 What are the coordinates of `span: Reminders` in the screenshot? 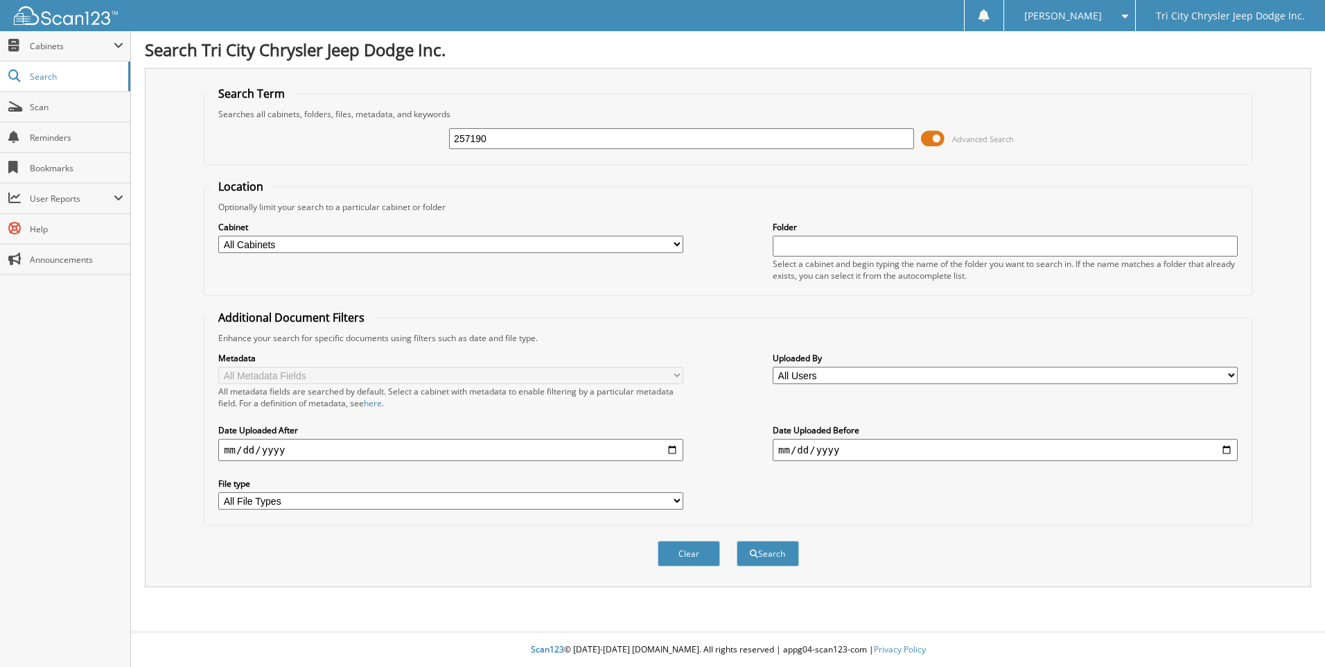 It's located at (76, 137).